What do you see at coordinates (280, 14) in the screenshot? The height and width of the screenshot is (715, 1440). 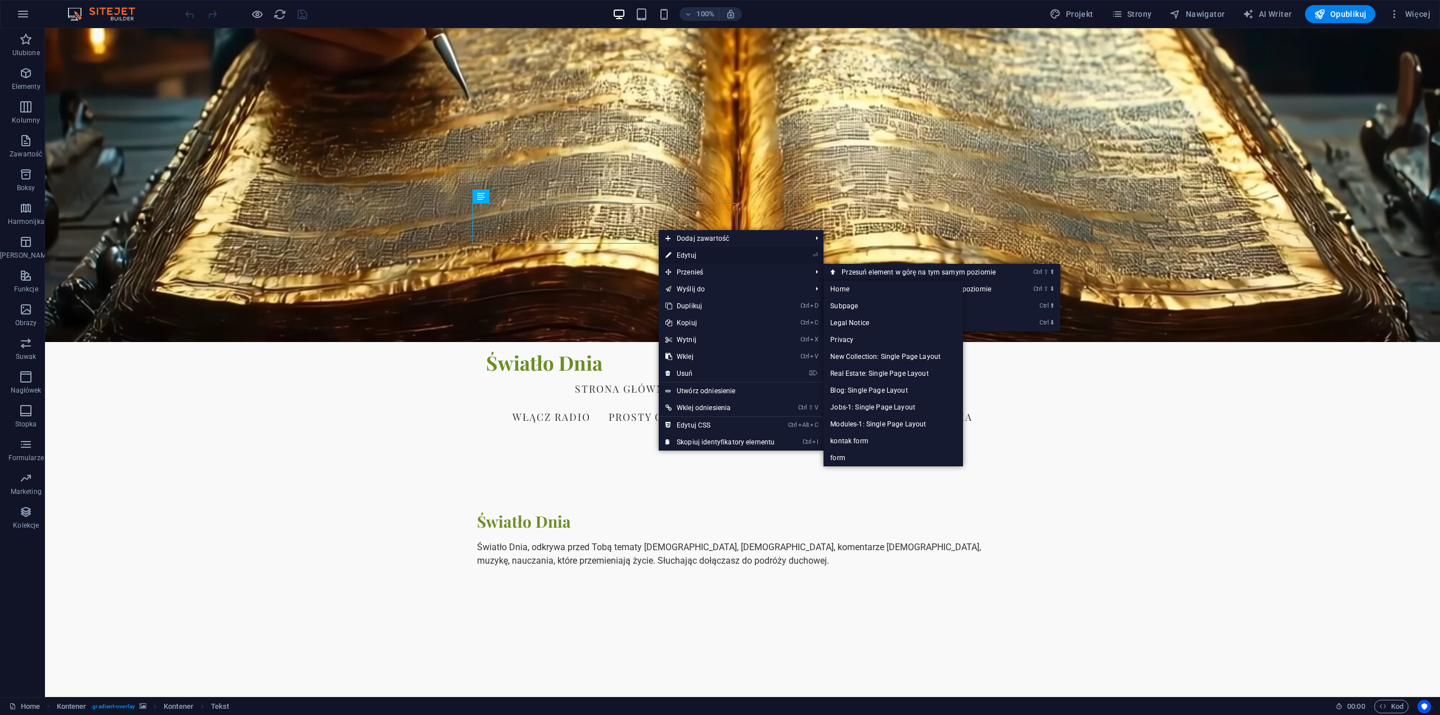 I see `i: Przeładuj stronę` at bounding box center [280, 14].